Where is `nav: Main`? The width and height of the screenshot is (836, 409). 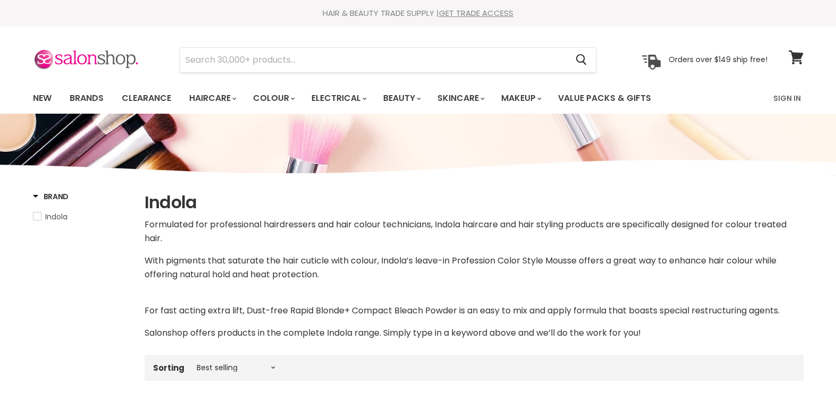 nav: Main is located at coordinates (418, 98).